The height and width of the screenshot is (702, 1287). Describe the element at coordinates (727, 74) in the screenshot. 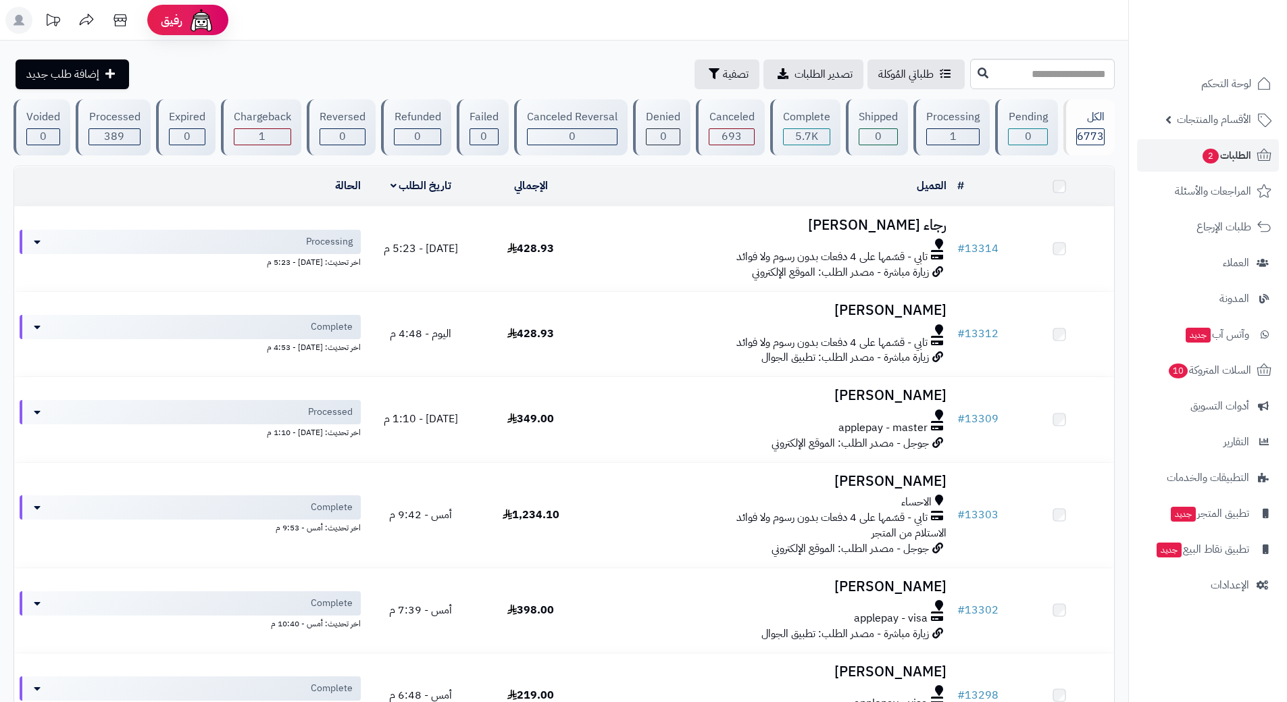

I see `button: تصفية` at that location.